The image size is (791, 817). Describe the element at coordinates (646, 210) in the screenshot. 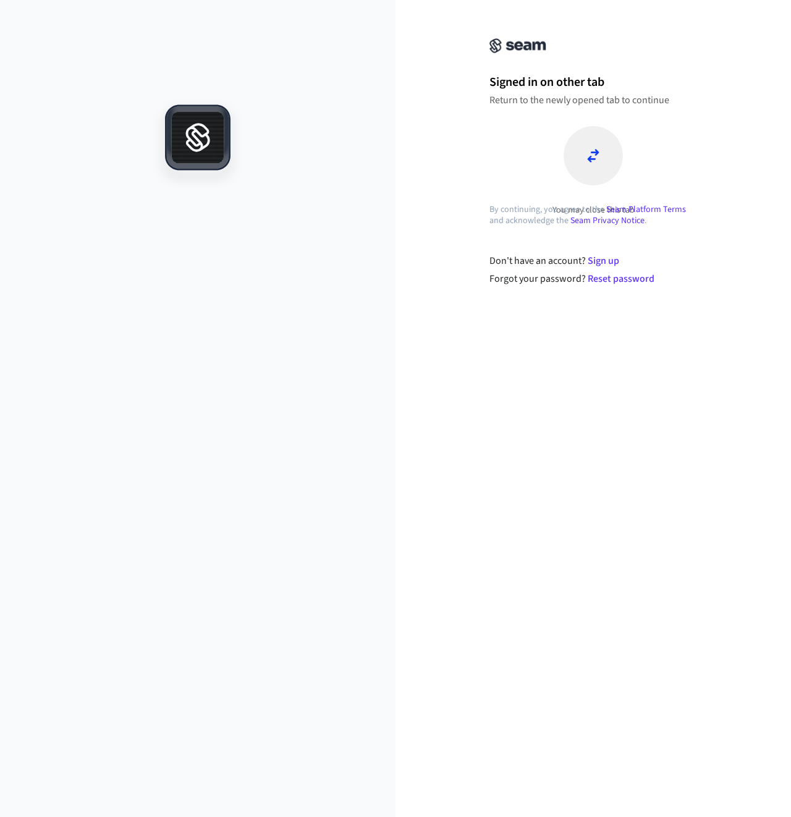

I see `a: Seam Platform Terms` at that location.